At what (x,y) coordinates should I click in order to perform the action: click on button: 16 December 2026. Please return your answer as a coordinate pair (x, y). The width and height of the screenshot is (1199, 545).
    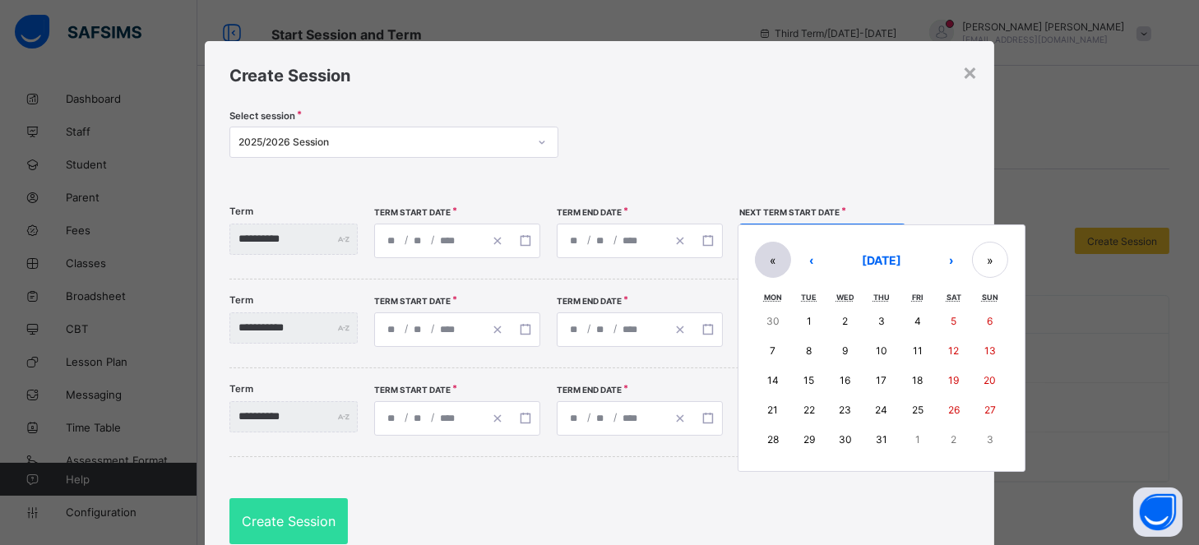
    Looking at the image, I should click on (845, 381).